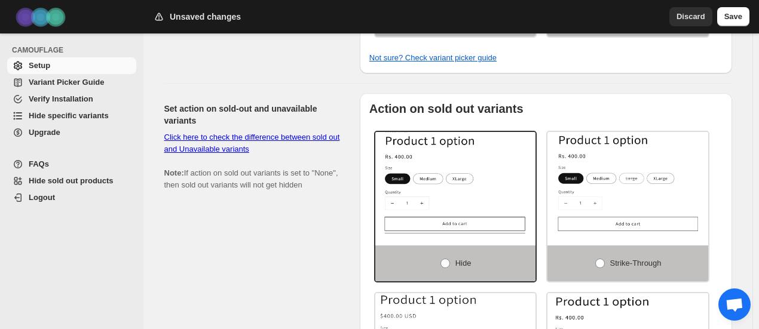  Describe the element at coordinates (733, 17) in the screenshot. I see `button: Save` at that location.